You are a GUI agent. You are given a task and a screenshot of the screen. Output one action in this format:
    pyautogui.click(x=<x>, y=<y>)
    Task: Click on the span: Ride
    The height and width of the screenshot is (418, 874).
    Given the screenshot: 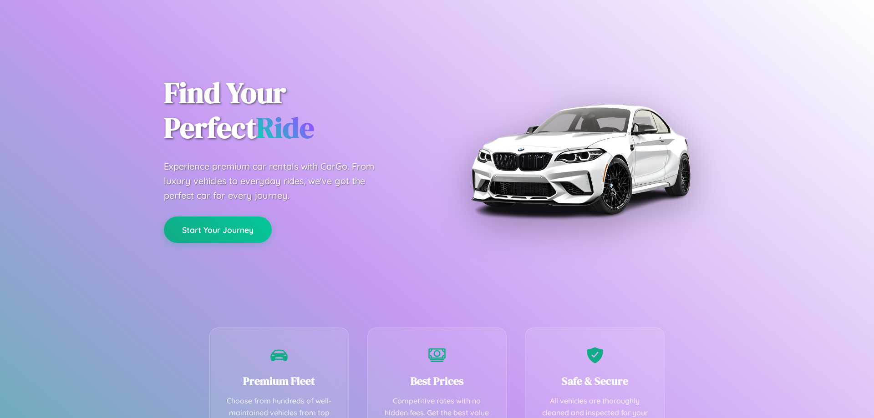 What is the action you would take?
    pyautogui.click(x=285, y=127)
    